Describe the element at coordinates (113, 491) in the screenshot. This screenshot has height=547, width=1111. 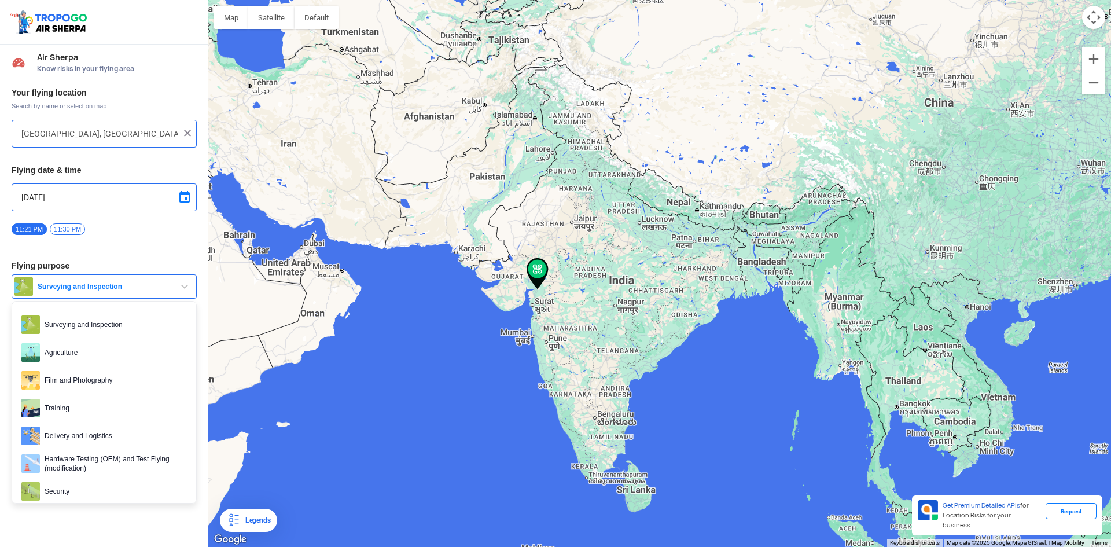
I see `span: Security` at that location.